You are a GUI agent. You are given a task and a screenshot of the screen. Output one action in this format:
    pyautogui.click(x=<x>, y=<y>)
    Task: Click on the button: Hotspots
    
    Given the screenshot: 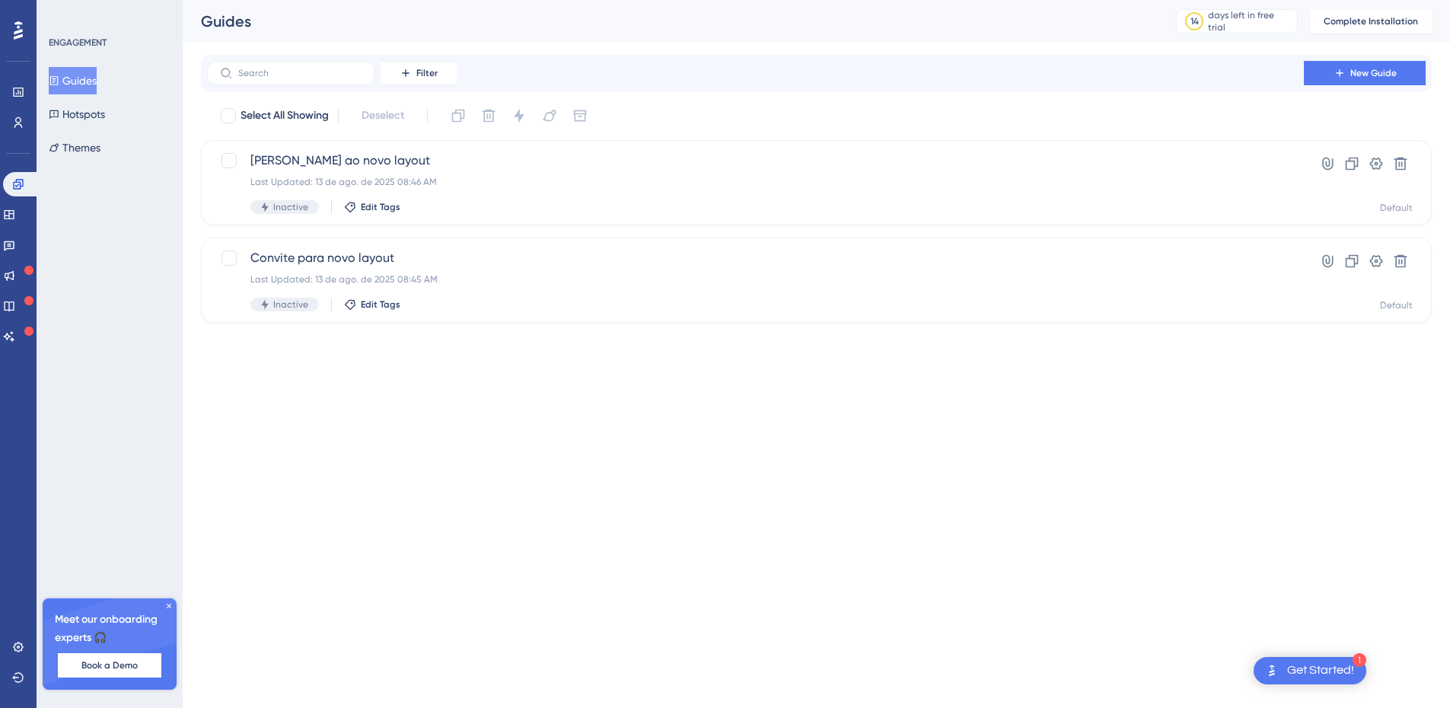 What is the action you would take?
    pyautogui.click(x=77, y=114)
    